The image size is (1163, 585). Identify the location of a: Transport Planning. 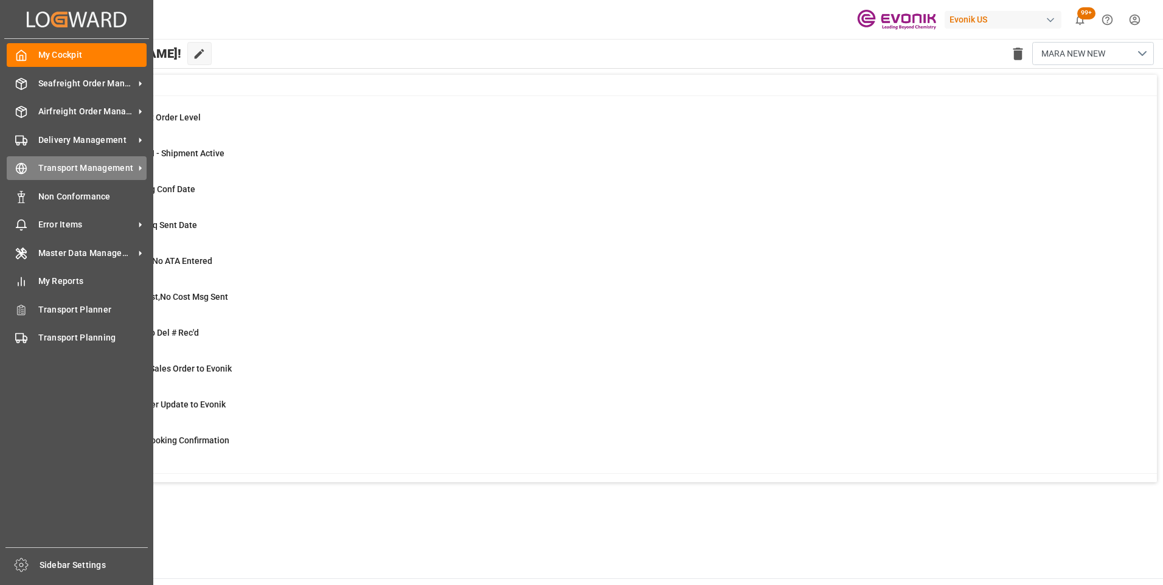
(77, 338).